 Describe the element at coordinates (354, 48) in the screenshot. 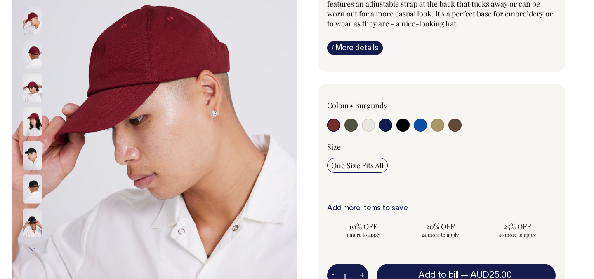

I see `a: iMore details` at that location.